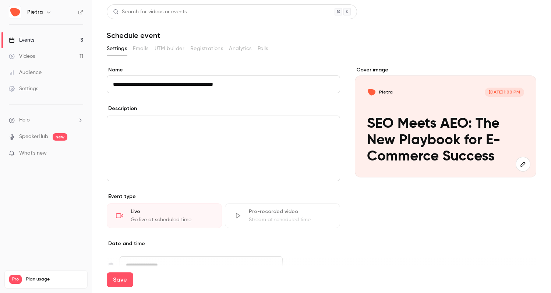  Describe the element at coordinates (241, 49) in the screenshot. I see `span: Analytics` at that location.